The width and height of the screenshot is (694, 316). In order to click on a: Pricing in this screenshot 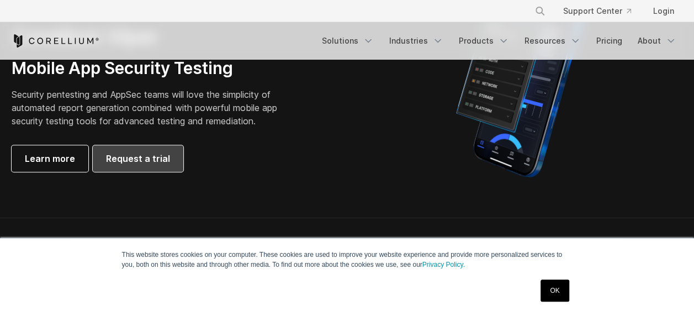, I will do `click(609, 41)`.